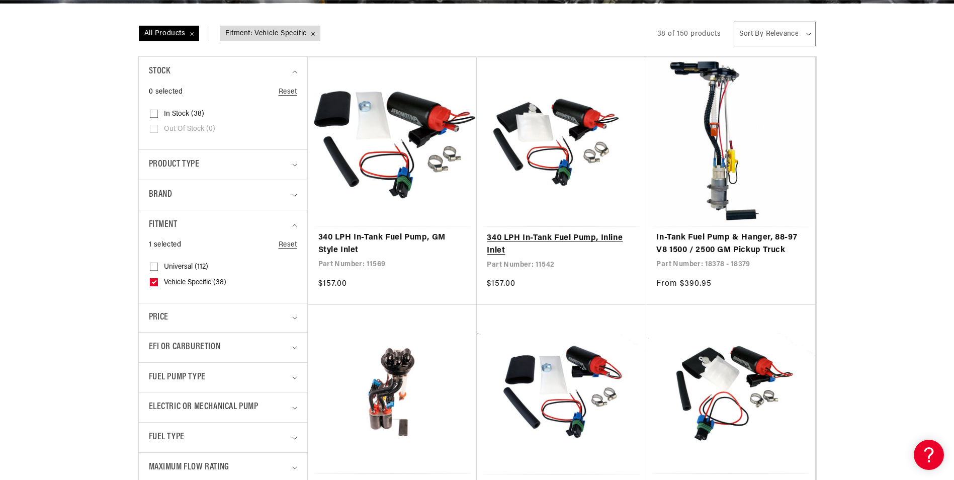 The width and height of the screenshot is (954, 480). What do you see at coordinates (165, 245) in the screenshot?
I see `span: 1 selected` at bounding box center [165, 245].